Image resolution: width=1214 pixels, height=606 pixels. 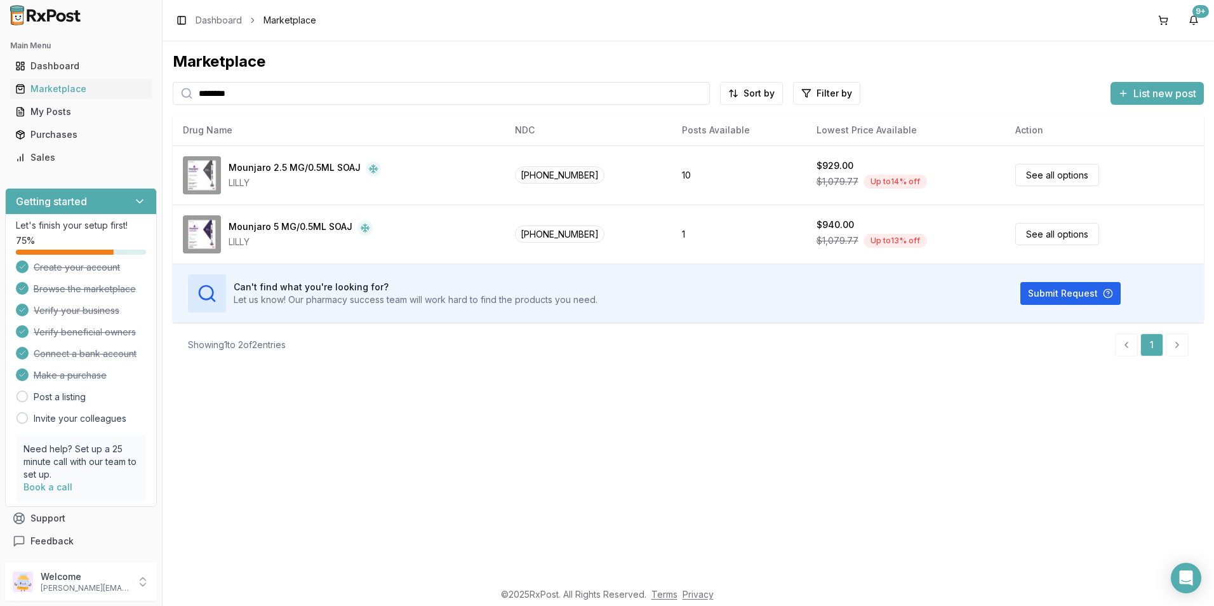 I want to click on nav: pagination, so click(x=1151, y=345).